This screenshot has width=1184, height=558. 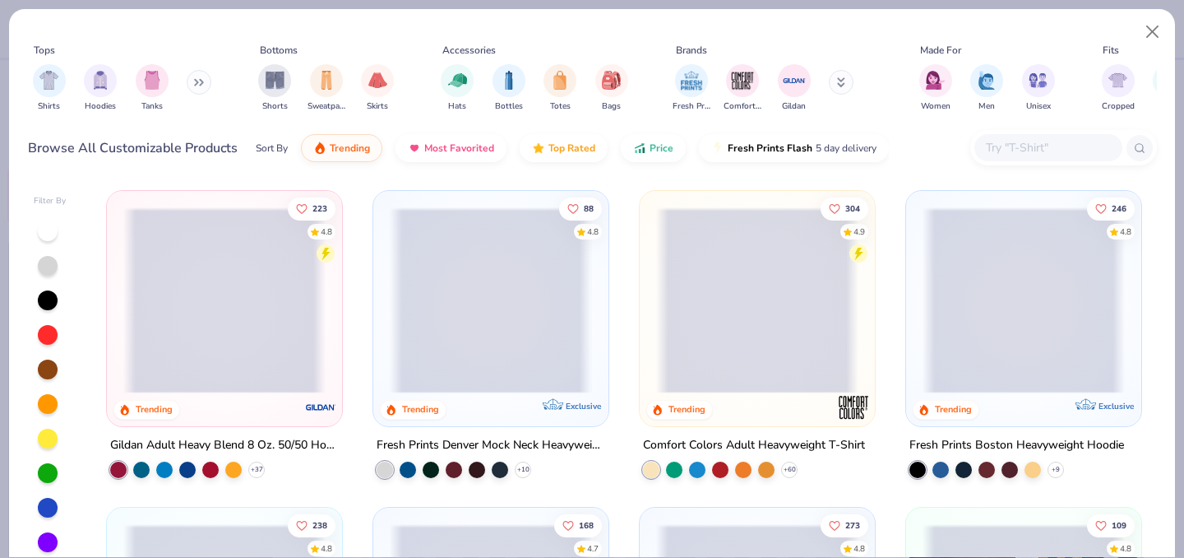 I want to click on span: Price, so click(x=661, y=148).